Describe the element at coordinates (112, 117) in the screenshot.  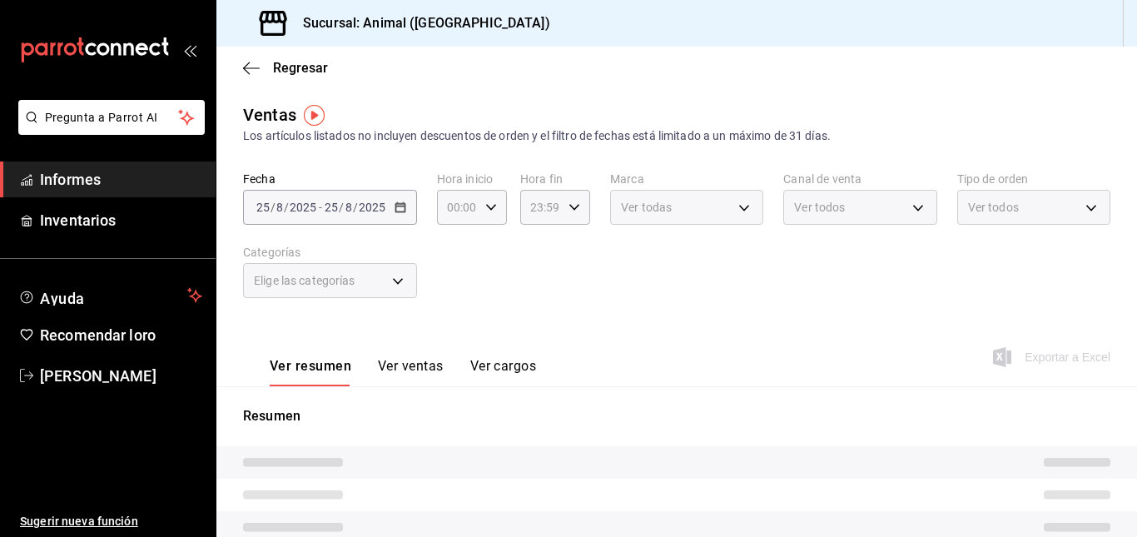
I see `button: Pregunta a Parrot AI` at that location.